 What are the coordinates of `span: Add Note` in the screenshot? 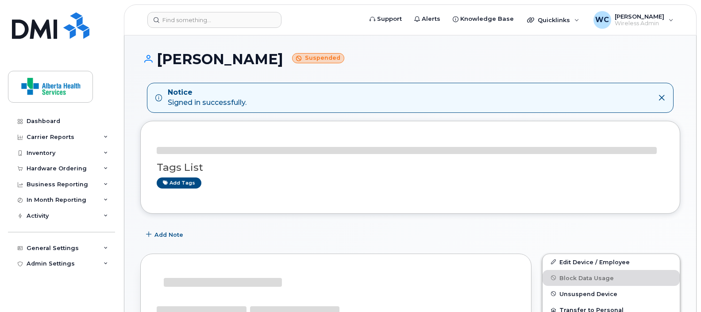 It's located at (169, 234).